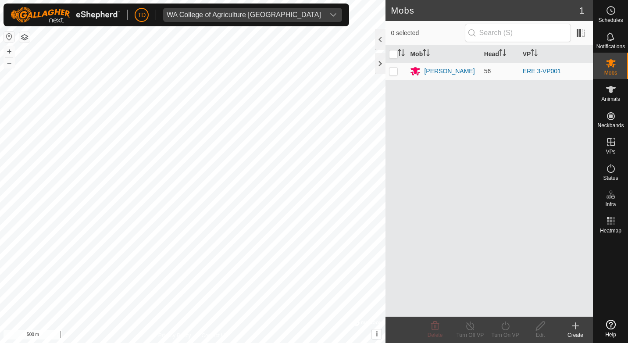 The height and width of the screenshot is (343, 628). Describe the element at coordinates (377, 334) in the screenshot. I see `button: i` at that location.